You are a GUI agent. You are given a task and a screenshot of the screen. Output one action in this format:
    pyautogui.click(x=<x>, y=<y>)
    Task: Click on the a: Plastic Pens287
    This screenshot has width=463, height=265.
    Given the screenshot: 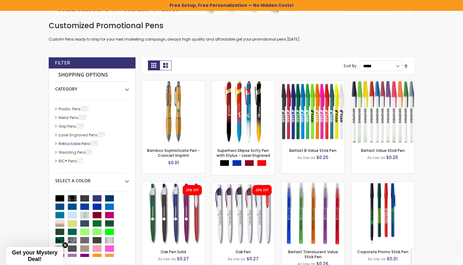 What is the action you would take?
    pyautogui.click(x=74, y=109)
    